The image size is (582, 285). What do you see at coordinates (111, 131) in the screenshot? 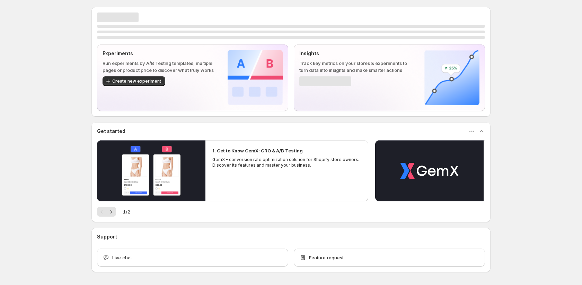
I see `h3: Get started` at bounding box center [111, 131].